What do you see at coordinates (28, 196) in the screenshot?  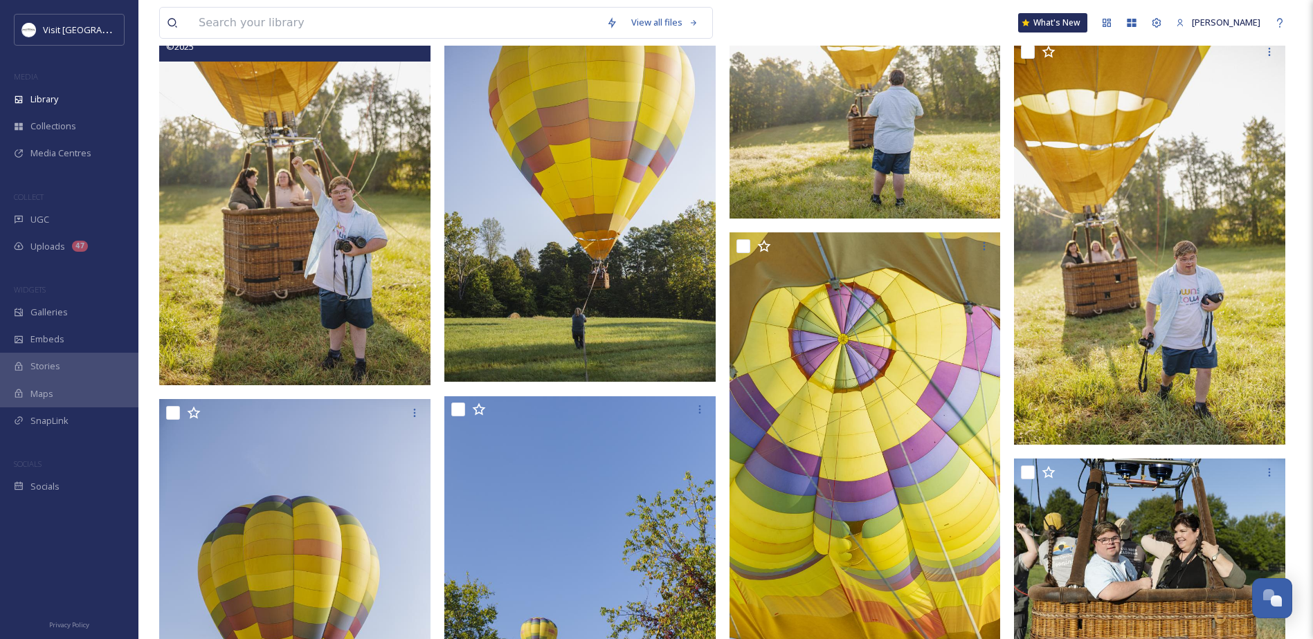 I see `span: COLLECT` at bounding box center [28, 196].